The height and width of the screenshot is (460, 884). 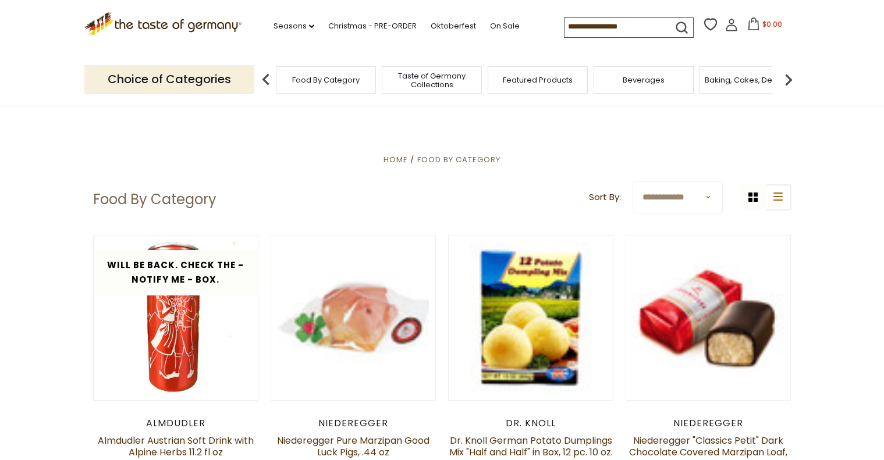 What do you see at coordinates (176, 318) in the screenshot?
I see `img: Almdudler Austrian Soft Drink with Alpine Herbs 11.2 fl oz` at bounding box center [176, 318].